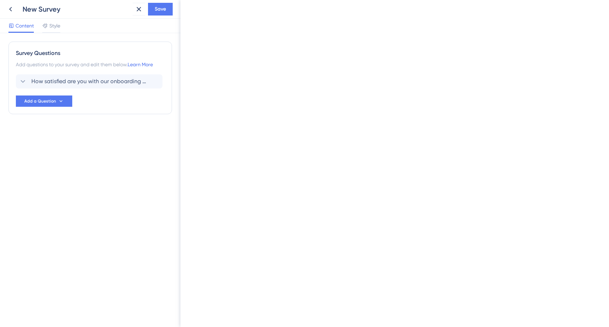 This screenshot has width=609, height=327. Describe the element at coordinates (89, 81) in the screenshot. I see `span: How satisfied are you with our onboarding experience?` at that location.